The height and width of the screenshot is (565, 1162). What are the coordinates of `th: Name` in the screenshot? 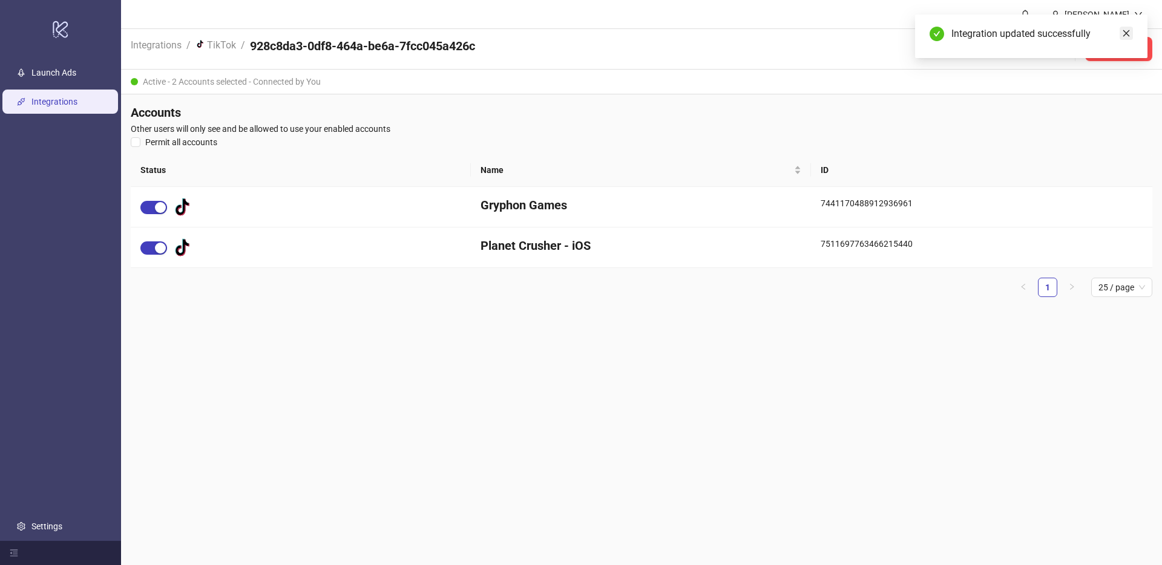 It's located at (641, 170).